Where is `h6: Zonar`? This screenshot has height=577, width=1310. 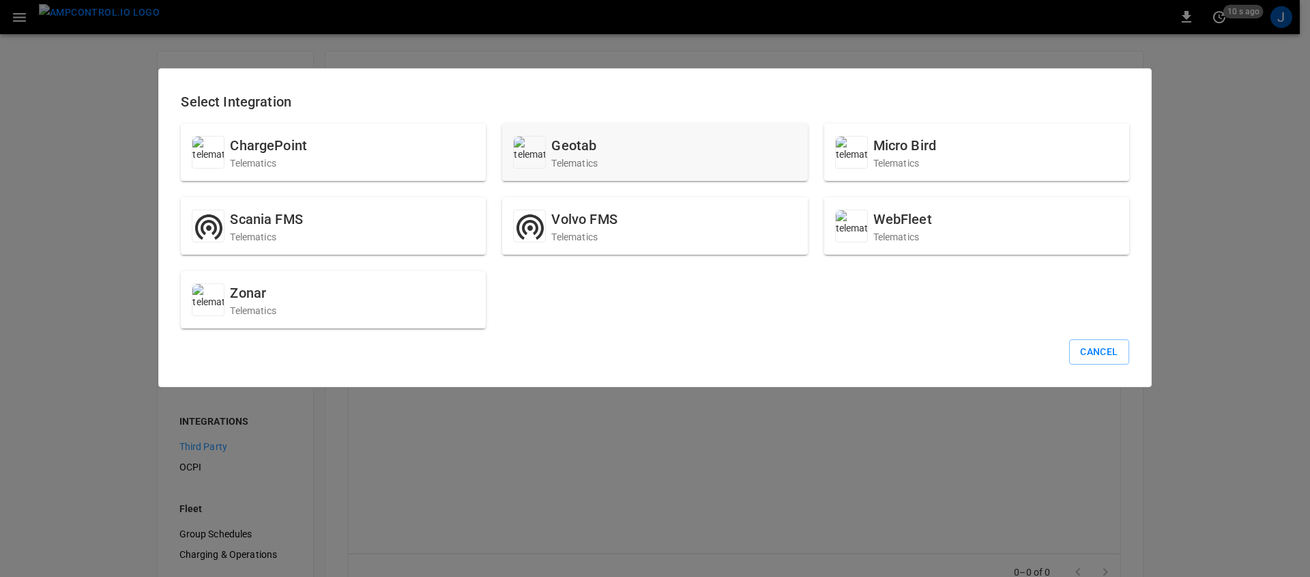 h6: Zonar is located at coordinates (253, 293).